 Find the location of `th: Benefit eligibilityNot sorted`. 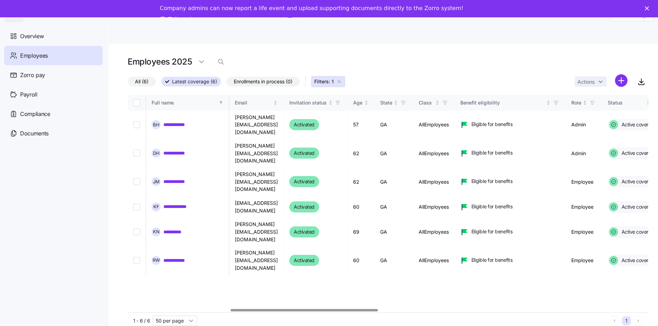

th: Benefit eligibilityNot sorted is located at coordinates (511, 103).